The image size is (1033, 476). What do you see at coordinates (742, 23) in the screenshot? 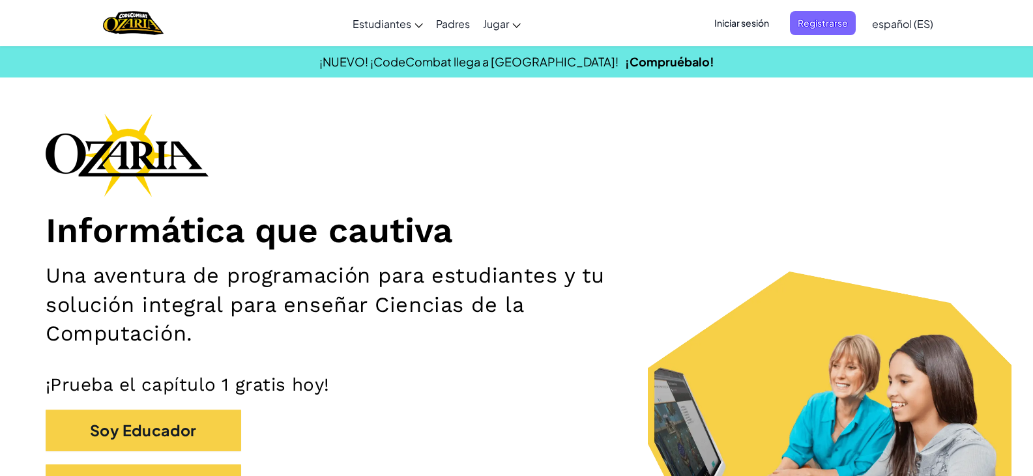
I see `span: Iniciar sesión` at bounding box center [742, 23].